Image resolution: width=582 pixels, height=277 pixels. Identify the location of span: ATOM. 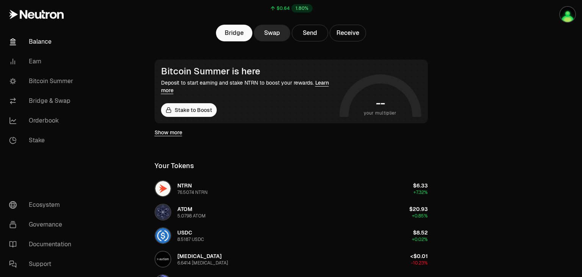
(185, 209).